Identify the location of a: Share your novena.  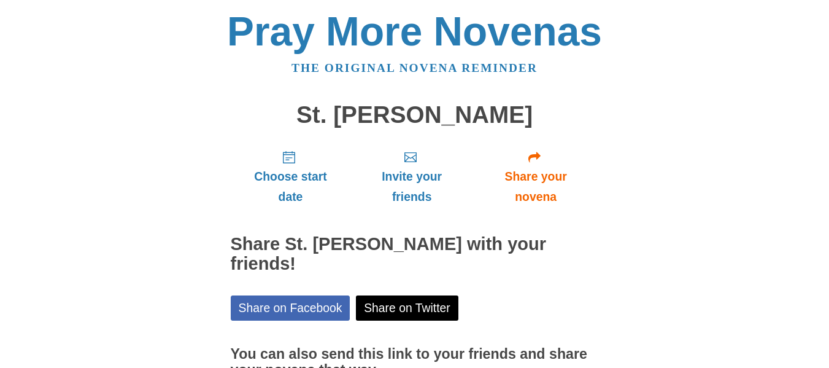
(536, 176).